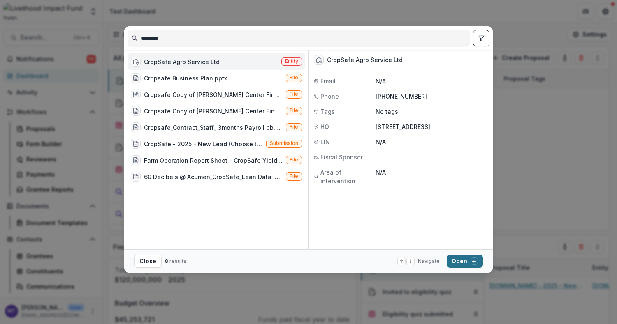 Image resolution: width=617 pixels, height=324 pixels. Describe the element at coordinates (284, 143) in the screenshot. I see `span: Submission` at that location.